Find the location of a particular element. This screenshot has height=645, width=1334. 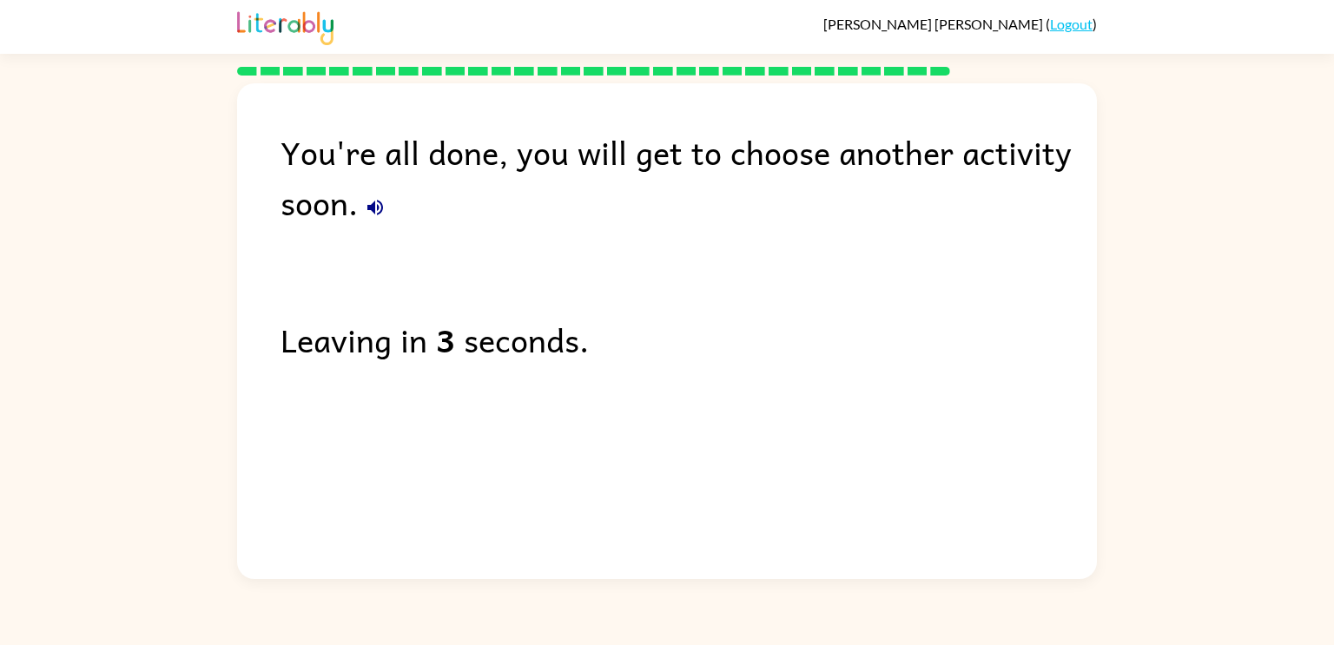

div: Leaving in seconds. is located at coordinates (689, 340).